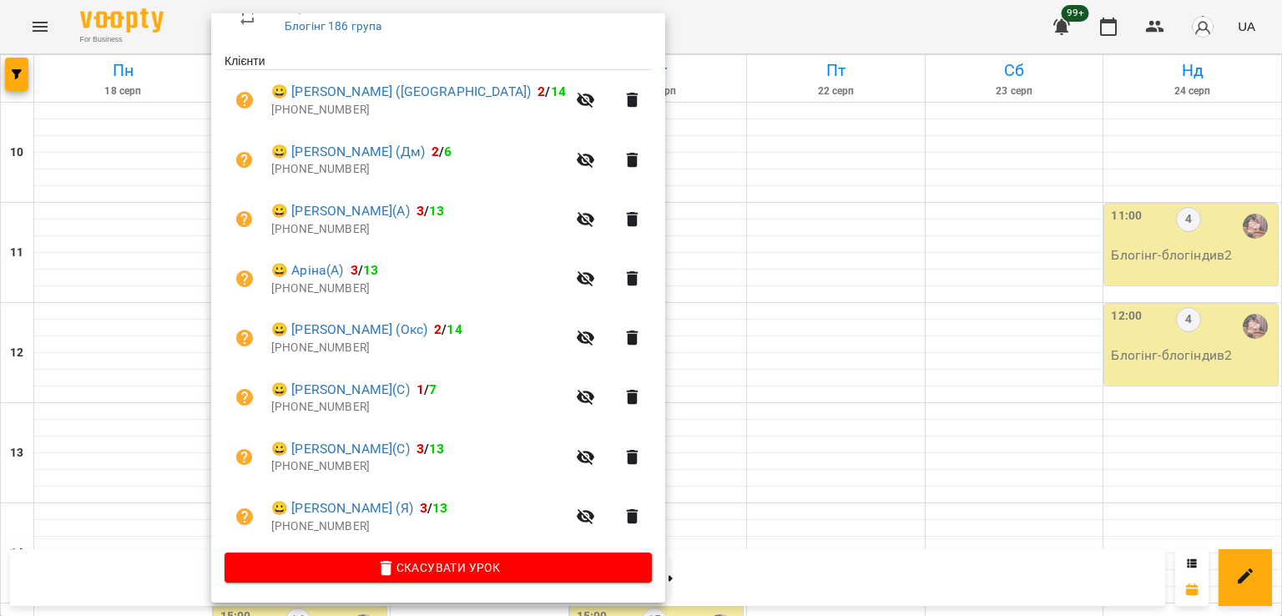 This screenshot has height=616, width=1282. What do you see at coordinates (420, 389) in the screenshot?
I see `span: 1` at bounding box center [420, 389].